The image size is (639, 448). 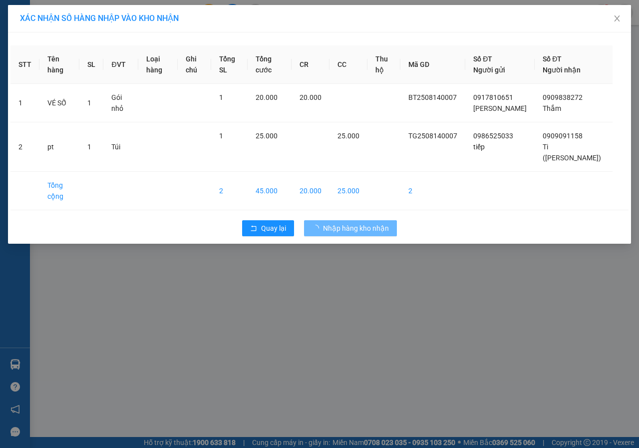 What do you see at coordinates (99, 18) in the screenshot?
I see `span: XÁC NHẬN SỐ HÀNG NHẬP VÀO KHO NHẬN` at bounding box center [99, 18].